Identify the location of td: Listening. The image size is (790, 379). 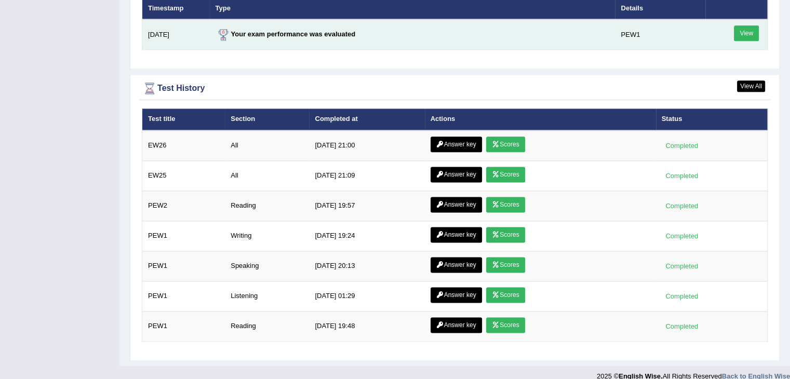
(267, 296).